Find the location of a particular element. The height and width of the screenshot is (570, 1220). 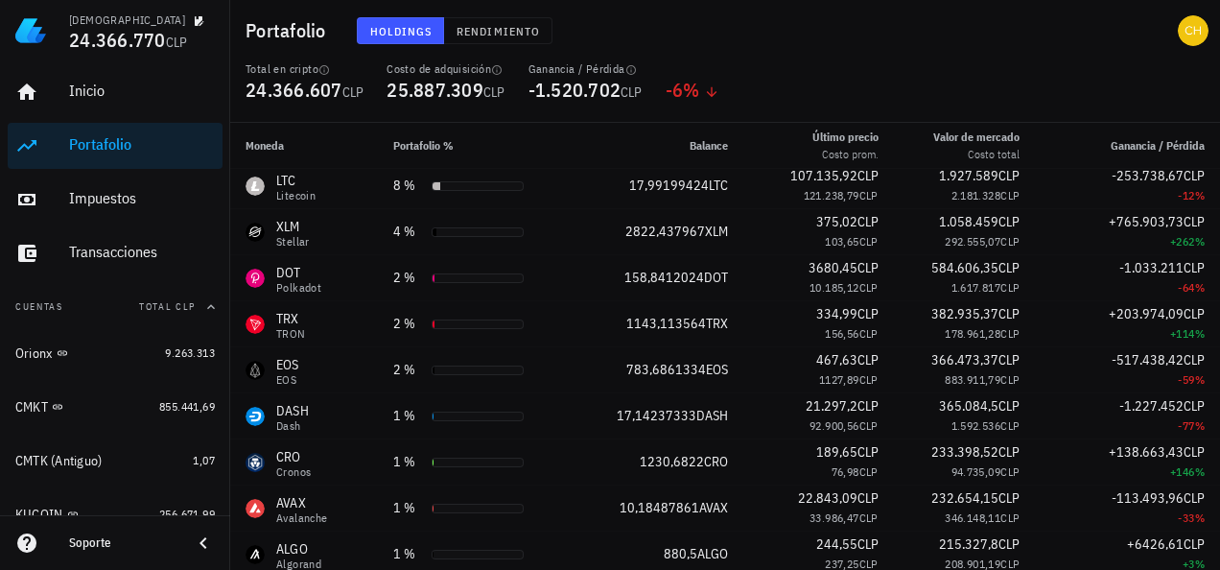

button: Holdings is located at coordinates (401, 31).